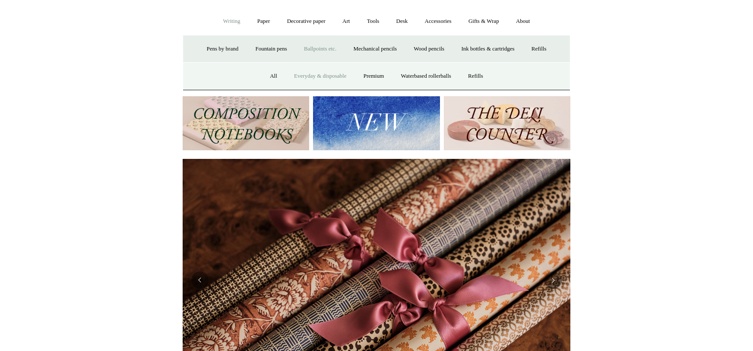  What do you see at coordinates (402, 21) in the screenshot?
I see `a: Desk` at bounding box center [402, 21].